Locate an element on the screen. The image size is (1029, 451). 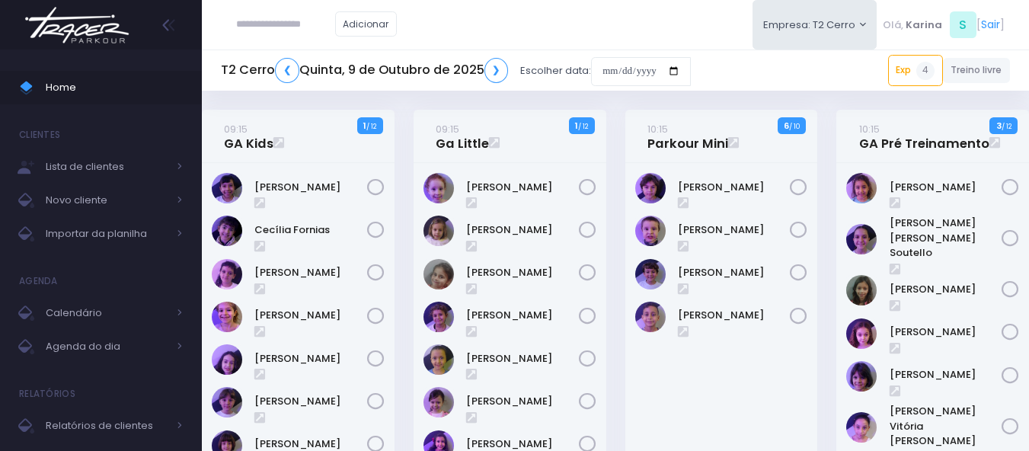
h5: T2 Cerro Quinta, 9 de Outubro de 2025 is located at coordinates (364, 70).